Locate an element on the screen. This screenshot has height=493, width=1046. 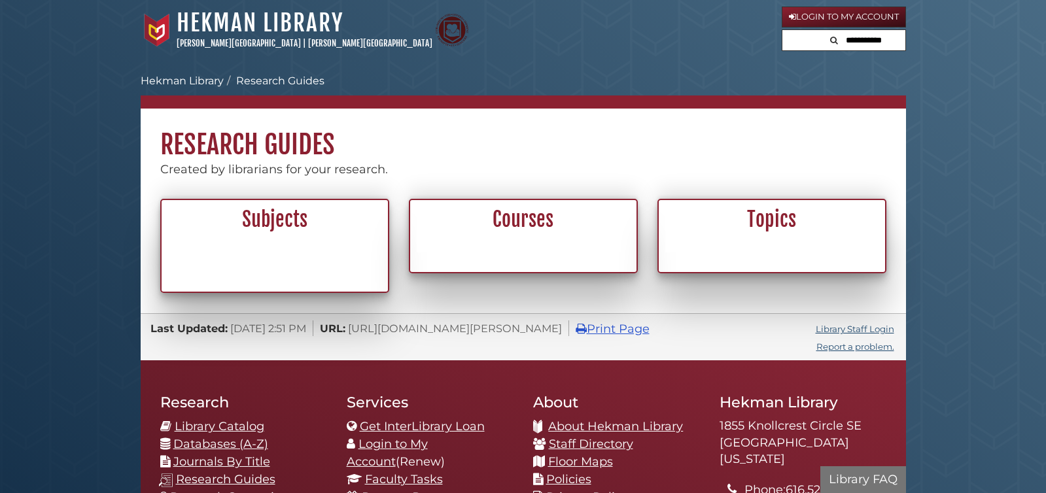
a: Staff Directory is located at coordinates (591, 444).